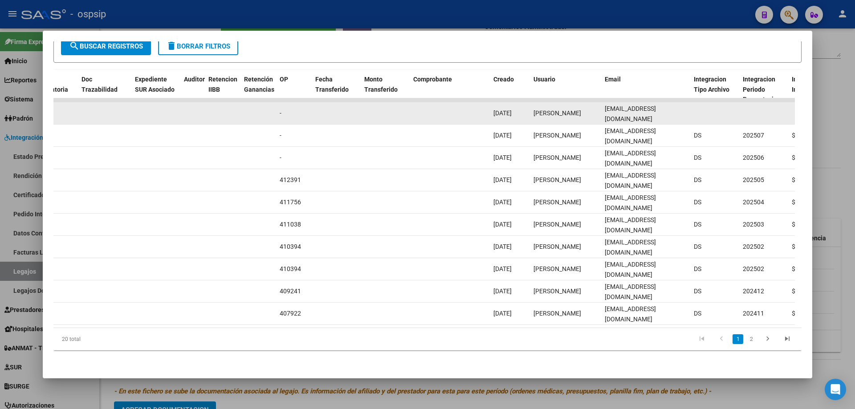 This screenshot has height=409, width=855. What do you see at coordinates (702, 339) in the screenshot?
I see `a: go to first page` at bounding box center [702, 339].